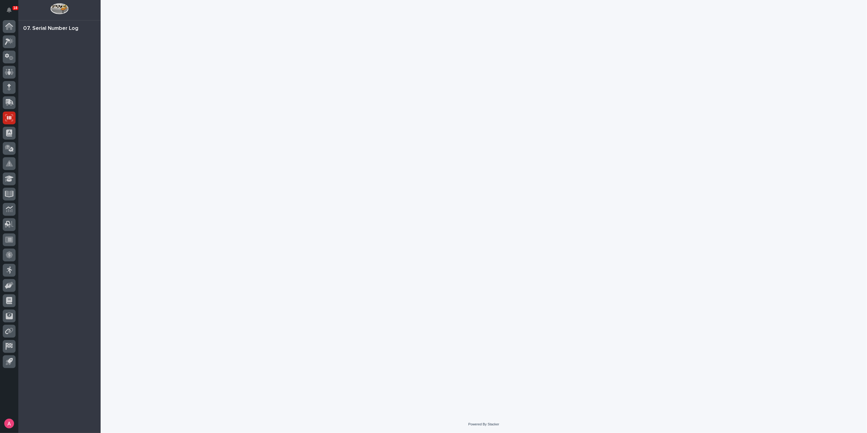 Image resolution: width=867 pixels, height=433 pixels. Describe the element at coordinates (9, 10) in the screenshot. I see `button: Notifications` at that location.